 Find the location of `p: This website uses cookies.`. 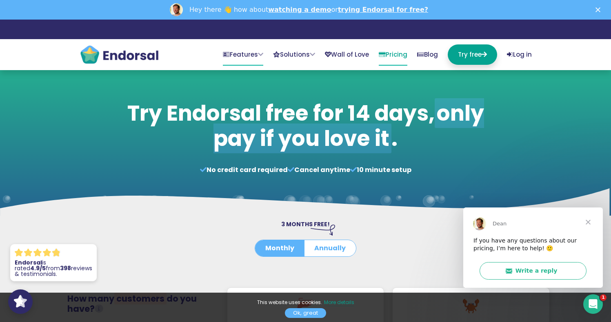

p: This website uses cookies. is located at coordinates (305, 303).